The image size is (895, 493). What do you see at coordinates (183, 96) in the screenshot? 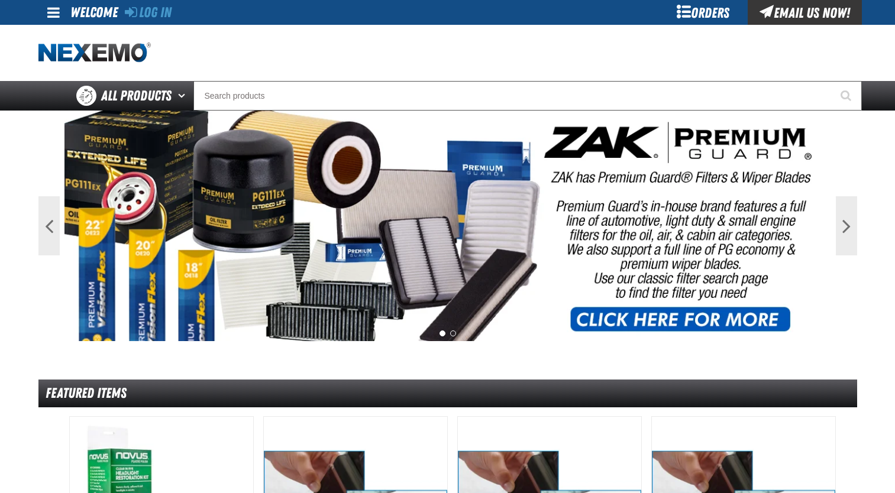
I see `button: Open All Products pages` at bounding box center [183, 96].